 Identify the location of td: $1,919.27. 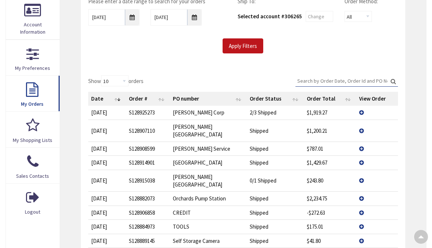
(331, 113).